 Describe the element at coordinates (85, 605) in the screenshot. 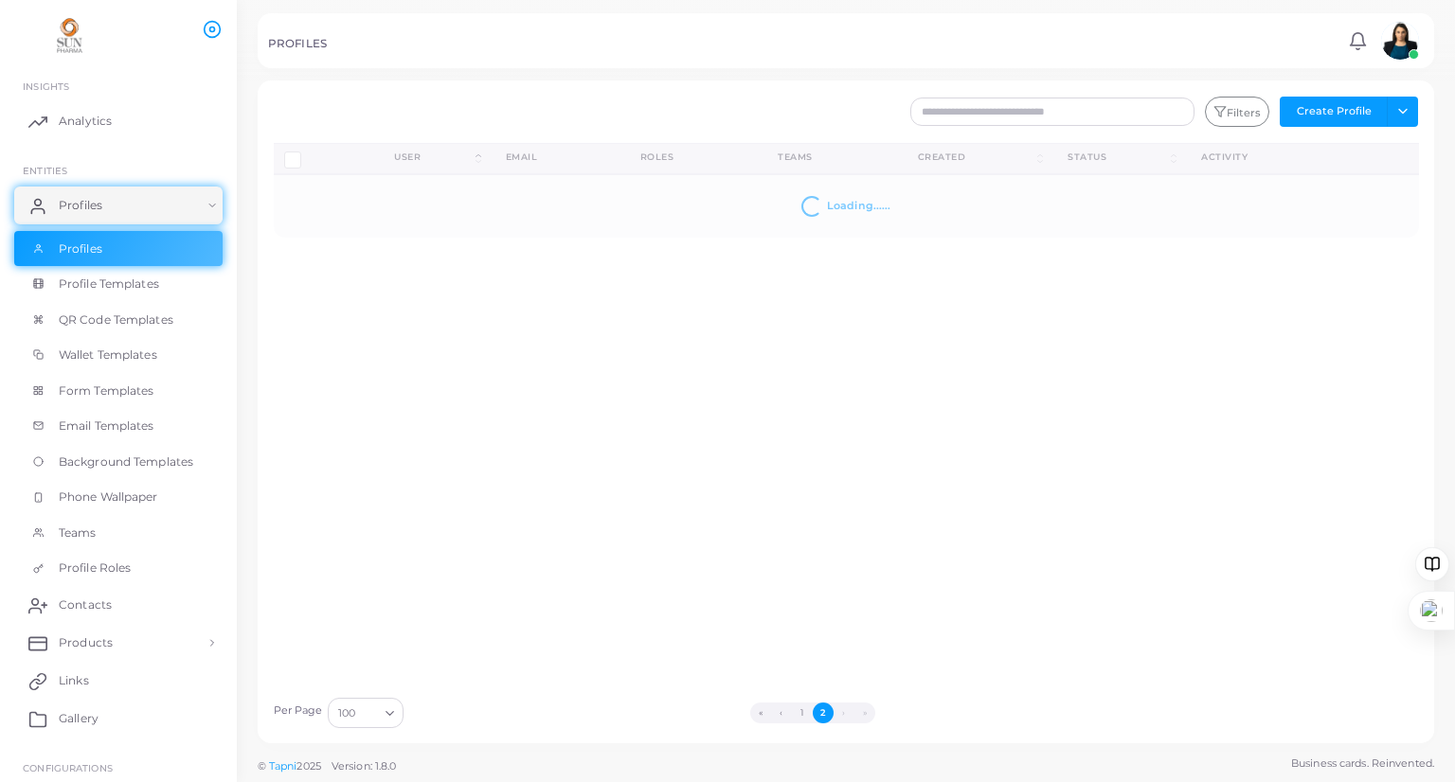

I see `span: Contacts` at that location.